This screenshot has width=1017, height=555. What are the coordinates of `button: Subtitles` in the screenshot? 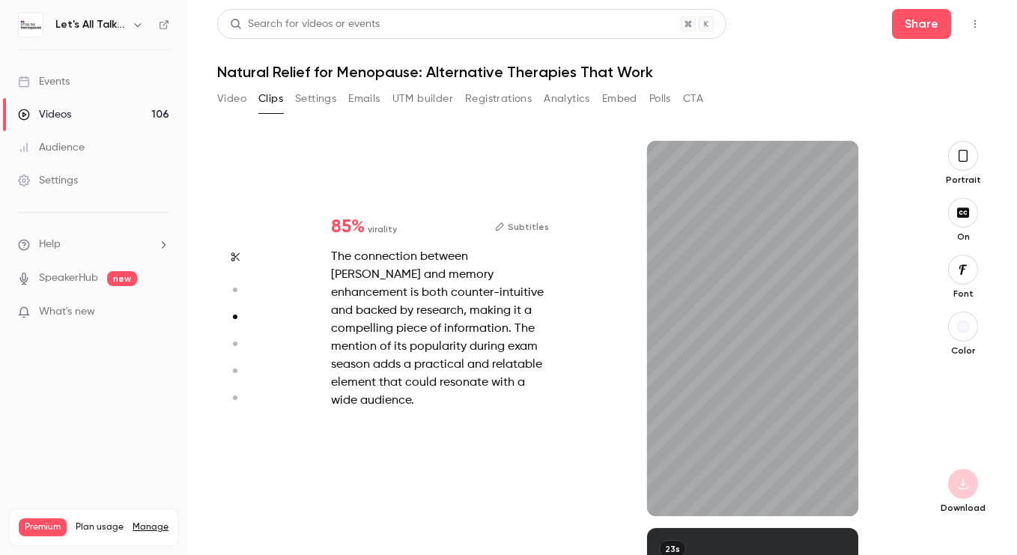 It's located at (522, 227).